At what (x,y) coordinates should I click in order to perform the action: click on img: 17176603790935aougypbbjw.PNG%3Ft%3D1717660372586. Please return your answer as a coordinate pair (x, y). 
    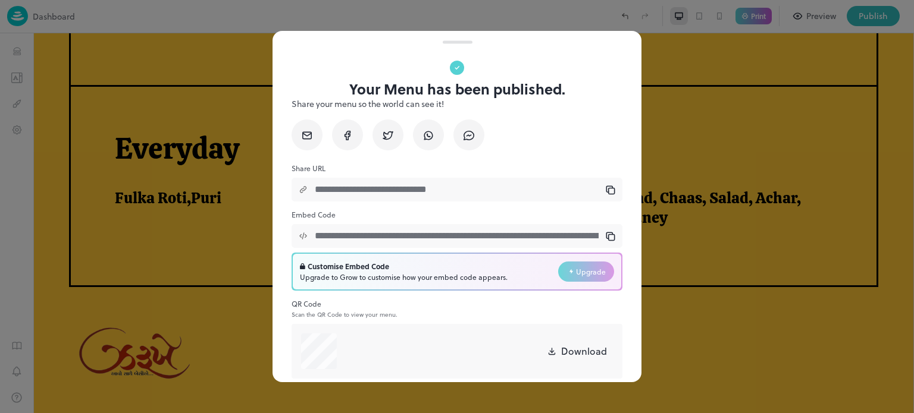
    Looking at the image, I should click on (103, 322).